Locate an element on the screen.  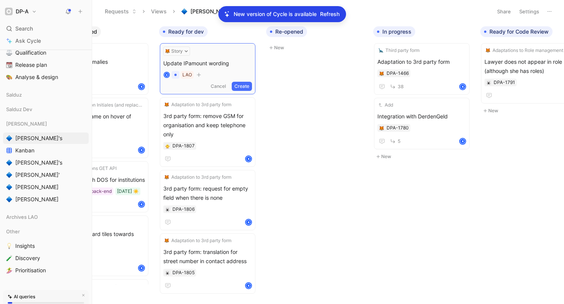
div: 🦊Story is located at coordinates (177, 51).